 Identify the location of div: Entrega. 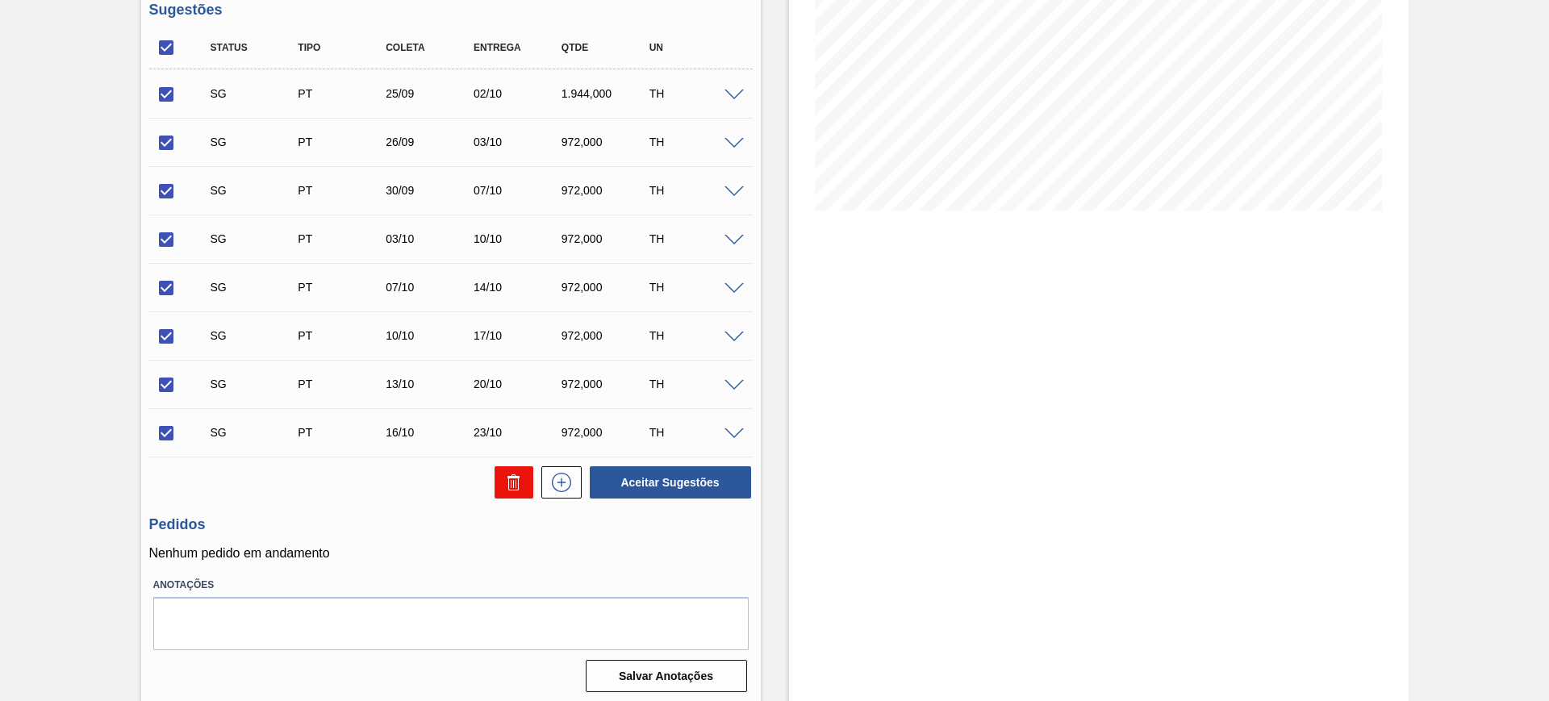
(518, 48).